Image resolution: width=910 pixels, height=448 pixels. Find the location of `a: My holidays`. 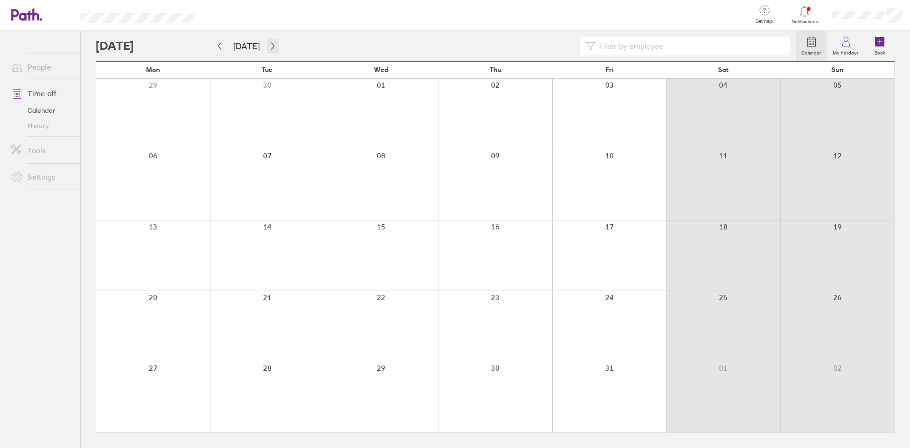

a: My holidays is located at coordinates (846, 46).